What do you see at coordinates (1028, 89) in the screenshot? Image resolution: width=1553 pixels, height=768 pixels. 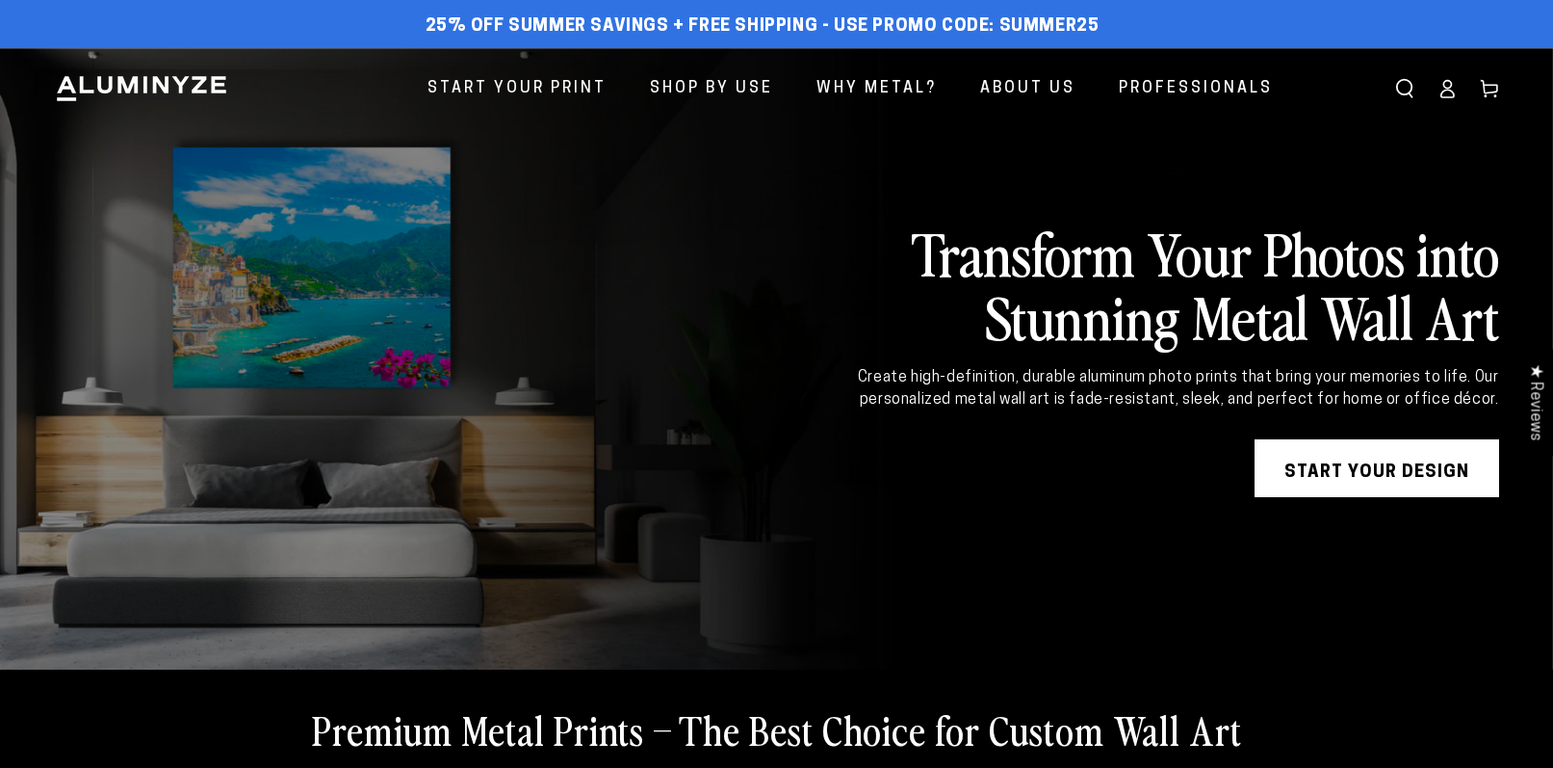 I see `a: About Us` at bounding box center [1028, 89].